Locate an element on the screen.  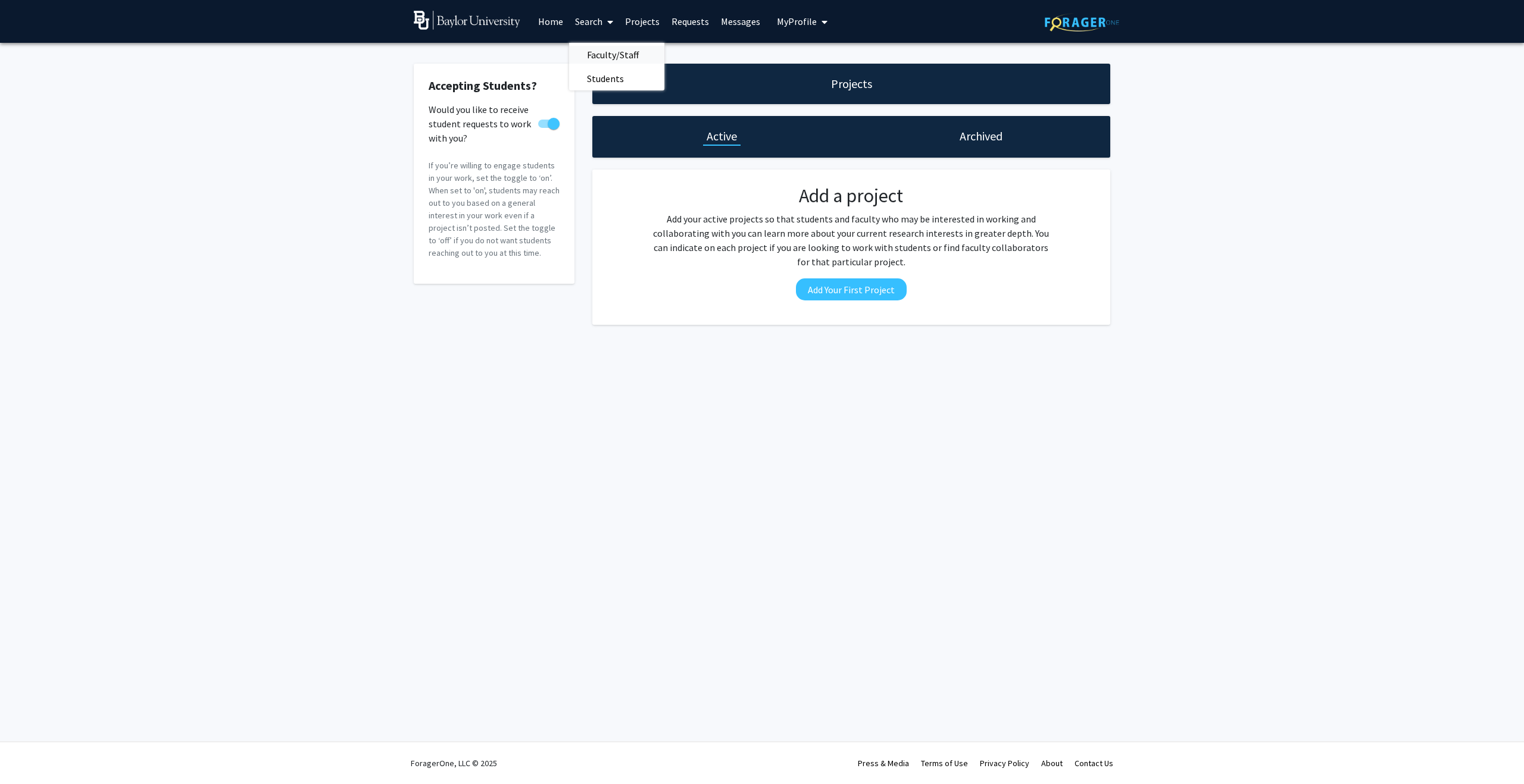
button: Add Your First Project is located at coordinates (851, 289).